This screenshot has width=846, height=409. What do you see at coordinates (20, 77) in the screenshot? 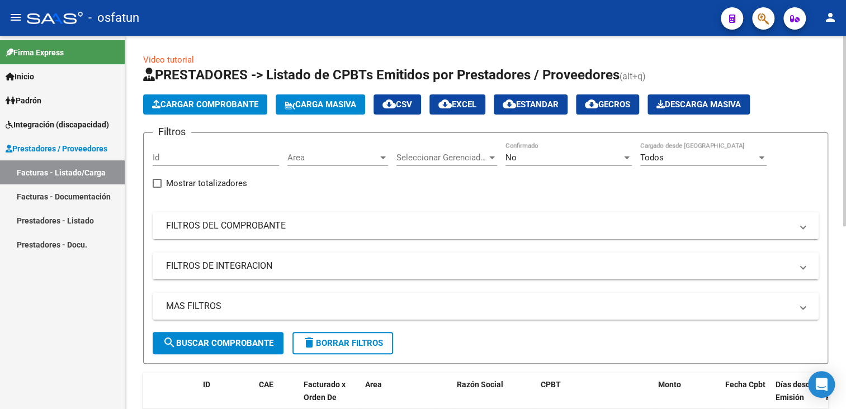
I see `span: Inicio` at bounding box center [20, 77].